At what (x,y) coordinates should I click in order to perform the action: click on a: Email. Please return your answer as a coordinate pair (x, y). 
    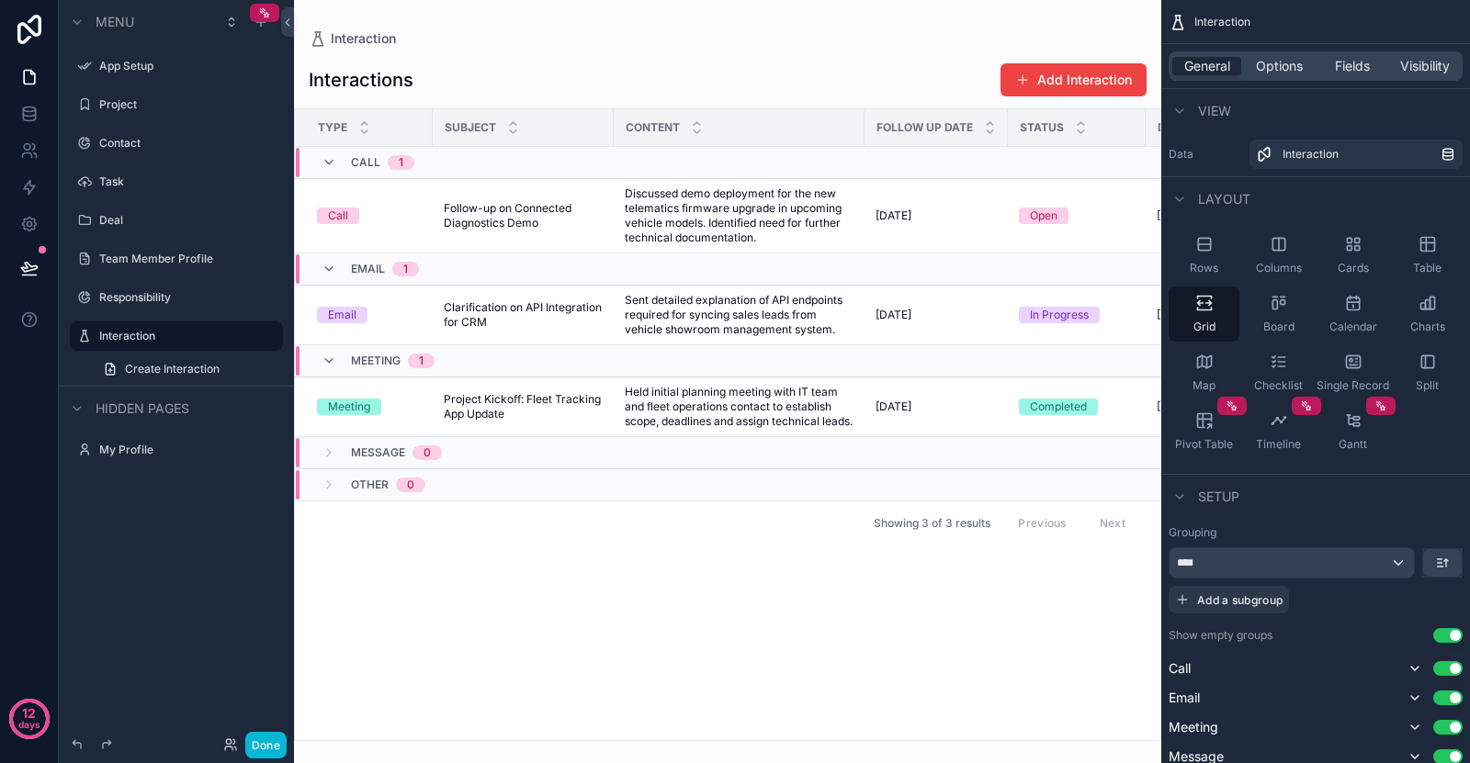
    Looking at the image, I should click on (369, 315).